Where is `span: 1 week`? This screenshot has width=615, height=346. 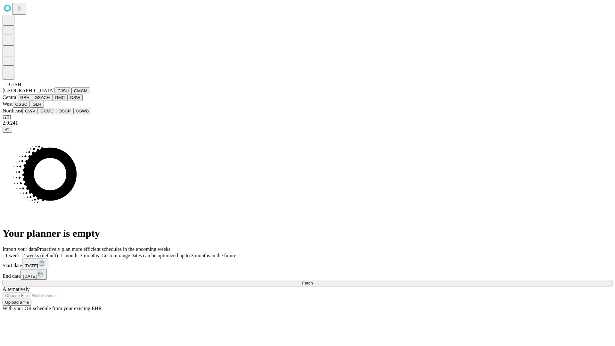 span: 1 week is located at coordinates (12, 255).